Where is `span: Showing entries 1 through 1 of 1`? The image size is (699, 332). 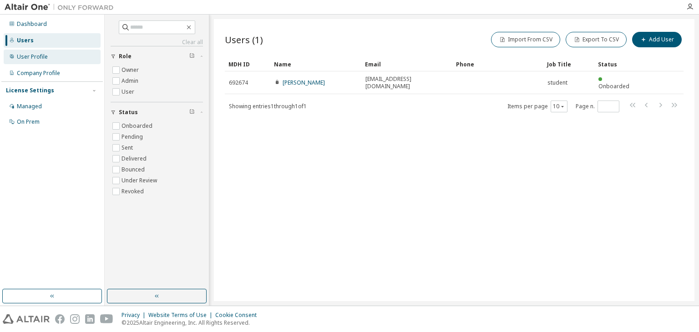
span: Showing entries 1 through 1 of 1 is located at coordinates (268, 106).